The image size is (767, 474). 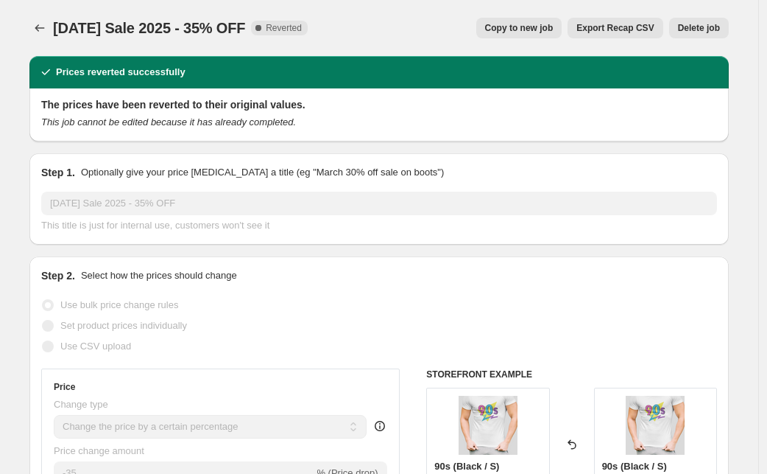 What do you see at coordinates (519, 28) in the screenshot?
I see `button: Copy to new job` at bounding box center [519, 28].